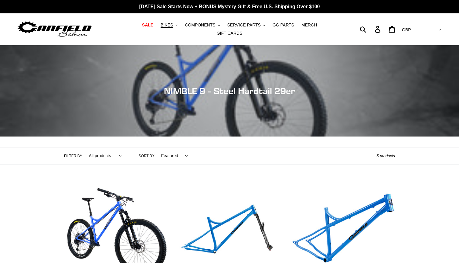 The width and height of the screenshot is (459, 263). What do you see at coordinates (246, 25) in the screenshot?
I see `button: SERVICE PARTS` at bounding box center [246, 25].